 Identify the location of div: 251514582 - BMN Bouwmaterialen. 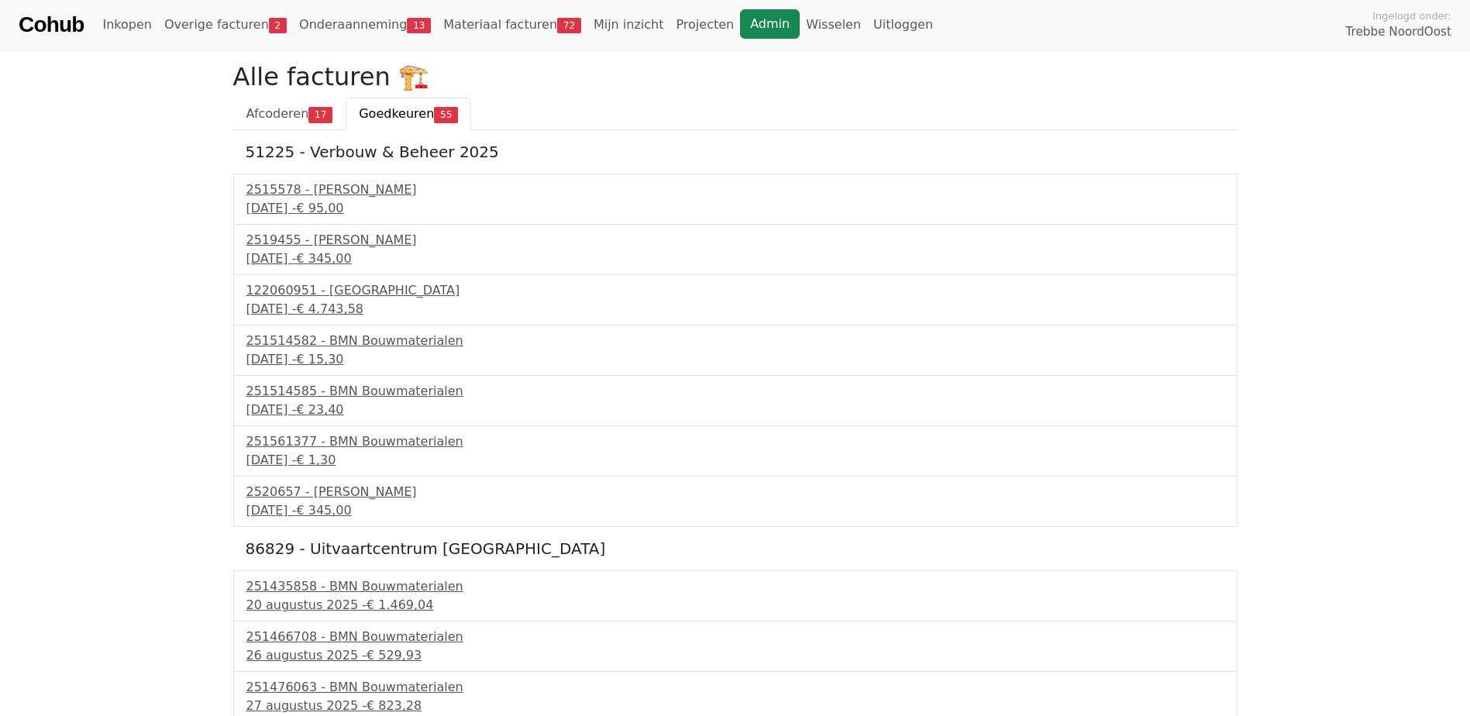
(735, 341).